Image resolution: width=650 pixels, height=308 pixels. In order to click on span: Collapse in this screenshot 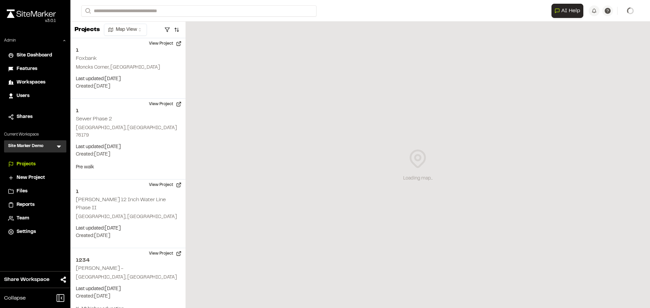, I will do `click(15, 299)`.